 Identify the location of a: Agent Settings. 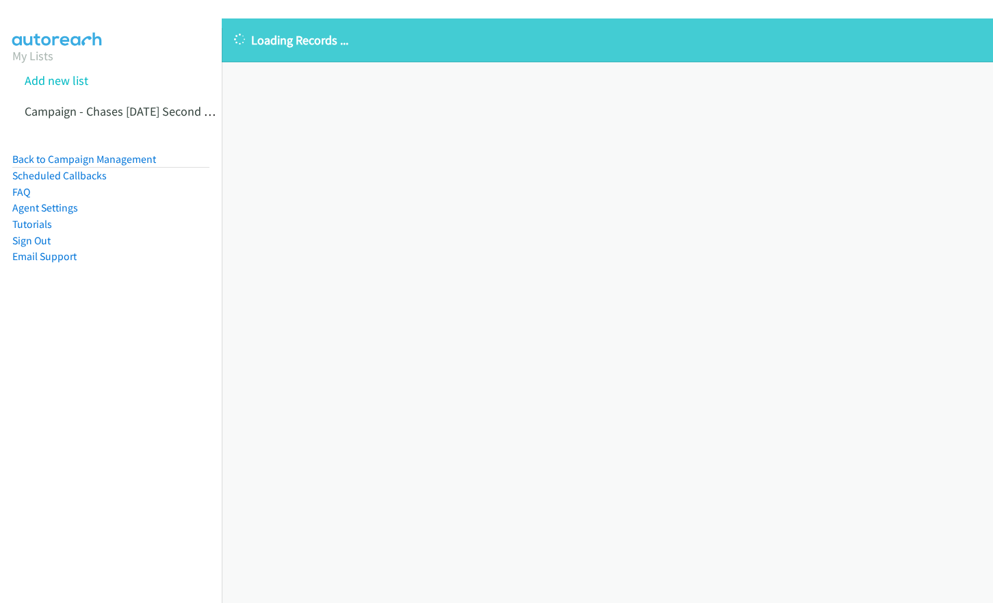
(45, 207).